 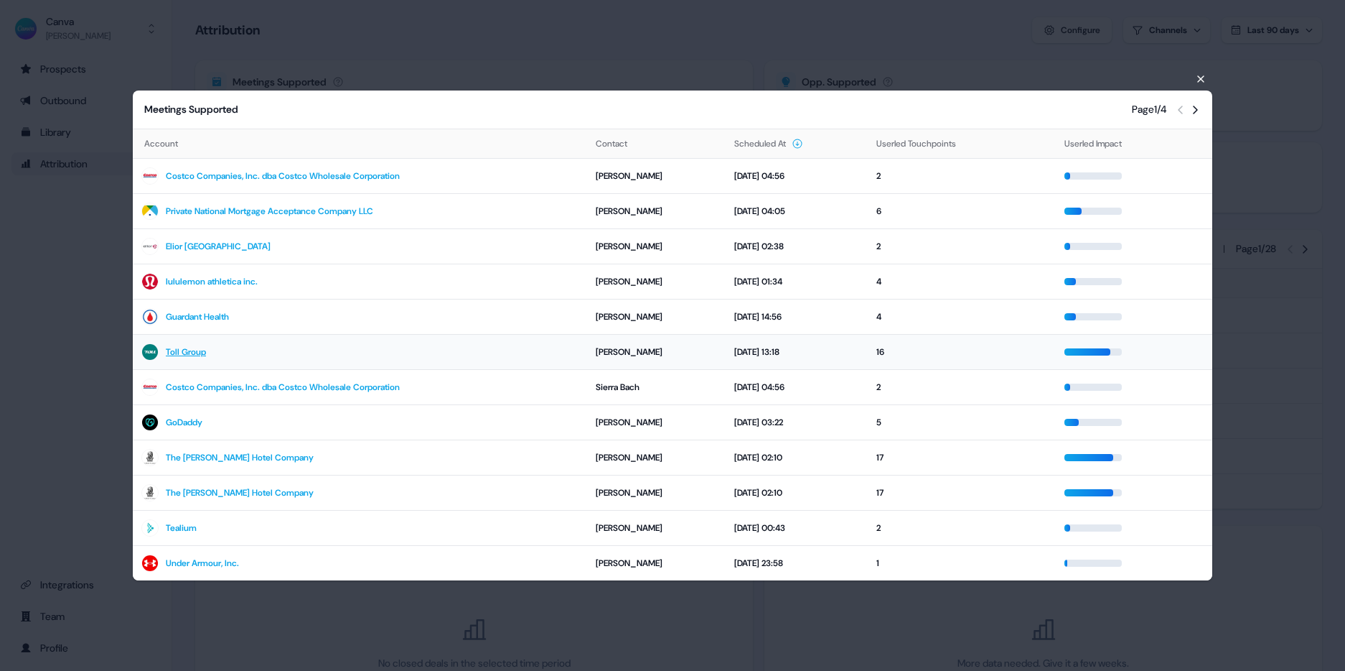 What do you see at coordinates (656, 387) in the screenshot?
I see `div: Sierra Bach` at bounding box center [656, 387].